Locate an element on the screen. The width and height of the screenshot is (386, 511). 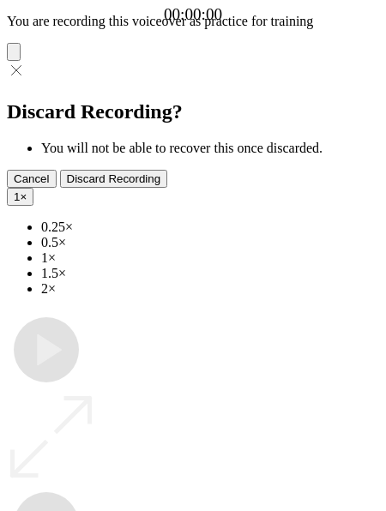
li: You will not be able to recover this once discarded. is located at coordinates (210, 148).